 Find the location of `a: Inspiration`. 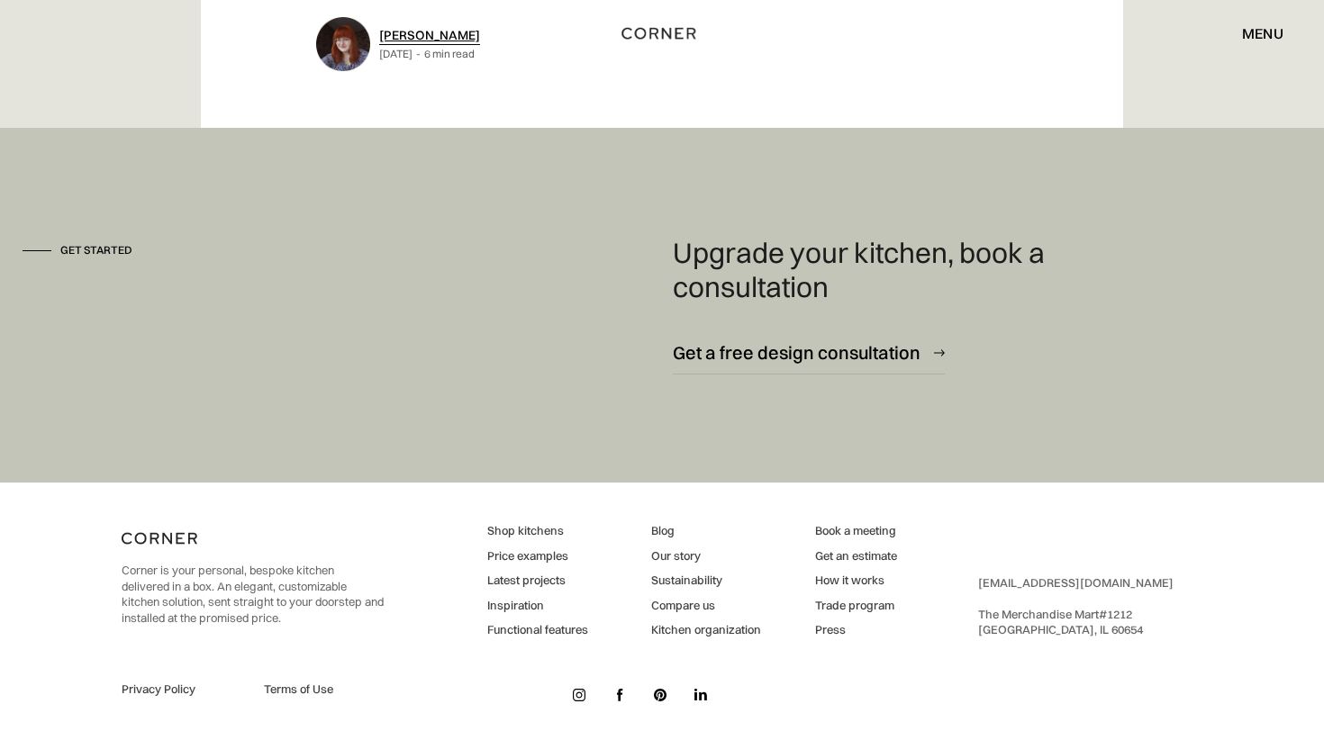

a: Inspiration is located at coordinates (538, 606).